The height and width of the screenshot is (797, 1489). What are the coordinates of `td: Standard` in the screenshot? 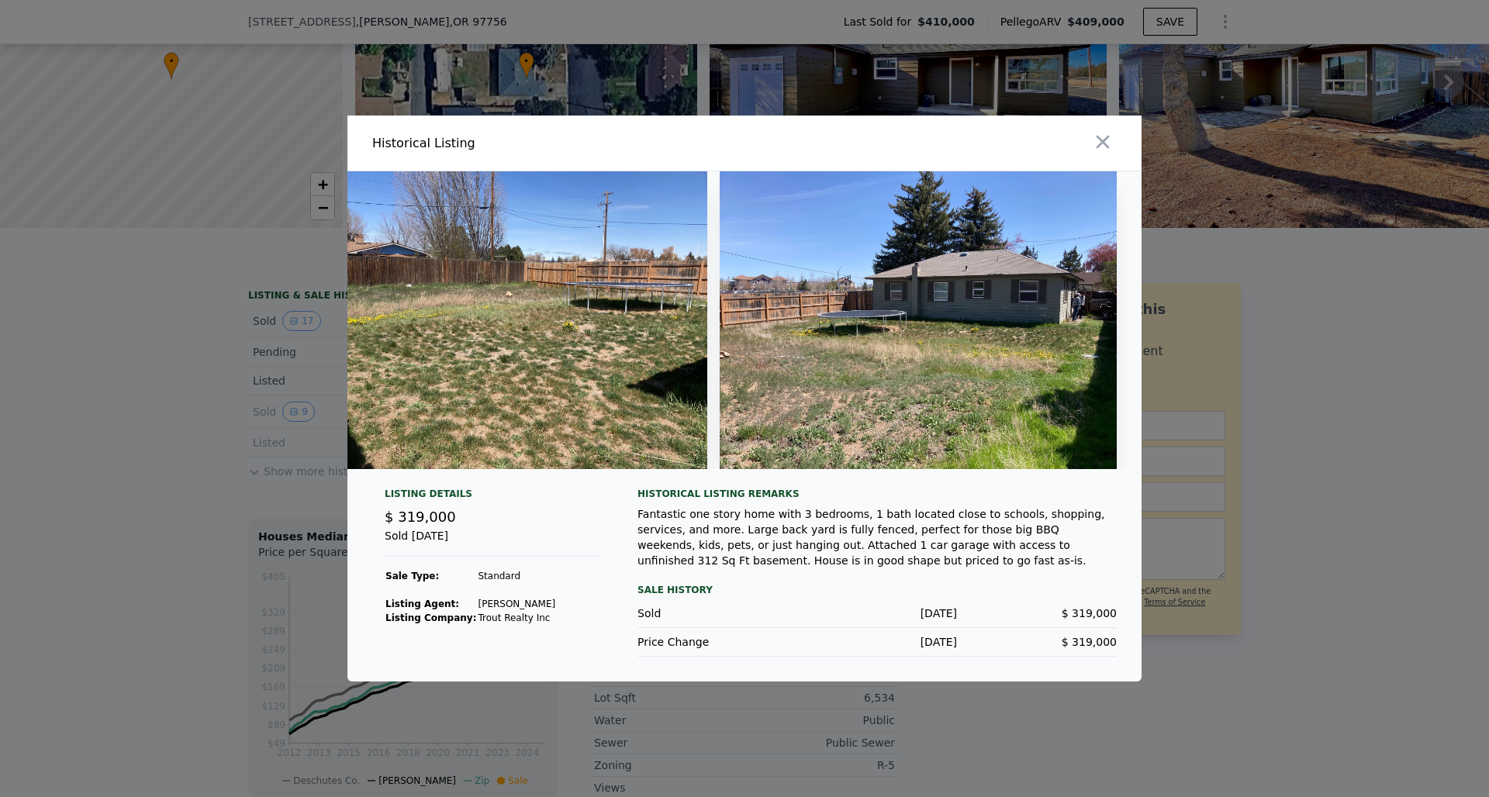 It's located at (517, 576).